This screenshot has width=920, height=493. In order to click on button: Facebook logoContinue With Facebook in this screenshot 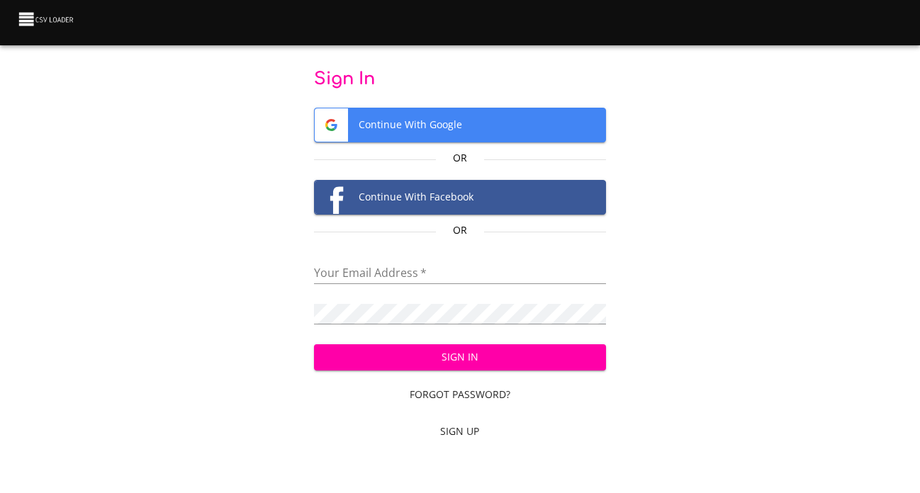, I will do `click(459, 197)`.